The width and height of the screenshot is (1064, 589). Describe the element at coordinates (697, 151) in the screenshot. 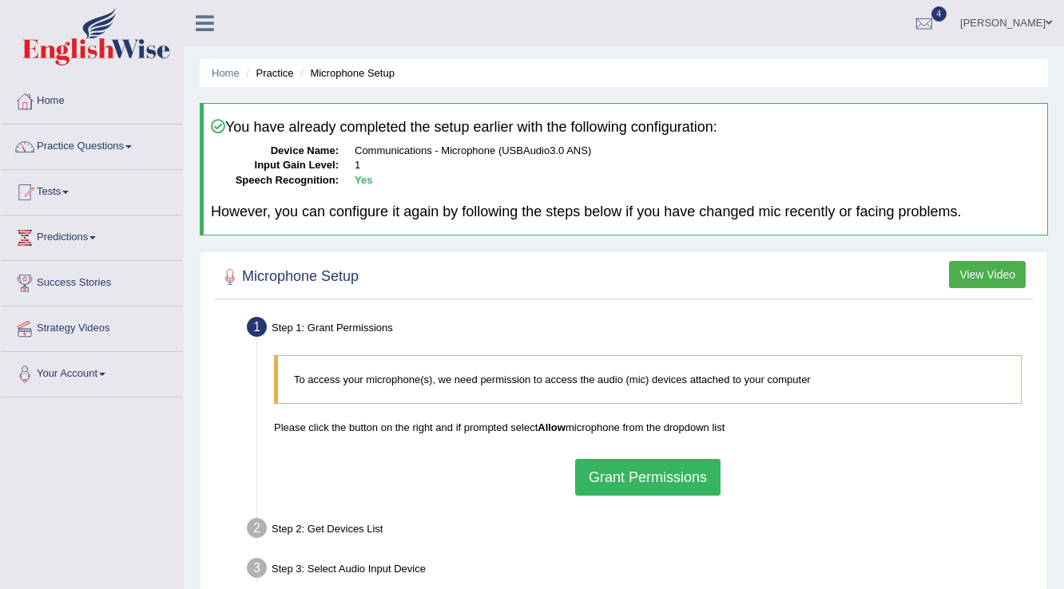

I see `dd: Communications - Microphone (USBAudio3.0 ANS)` at that location.